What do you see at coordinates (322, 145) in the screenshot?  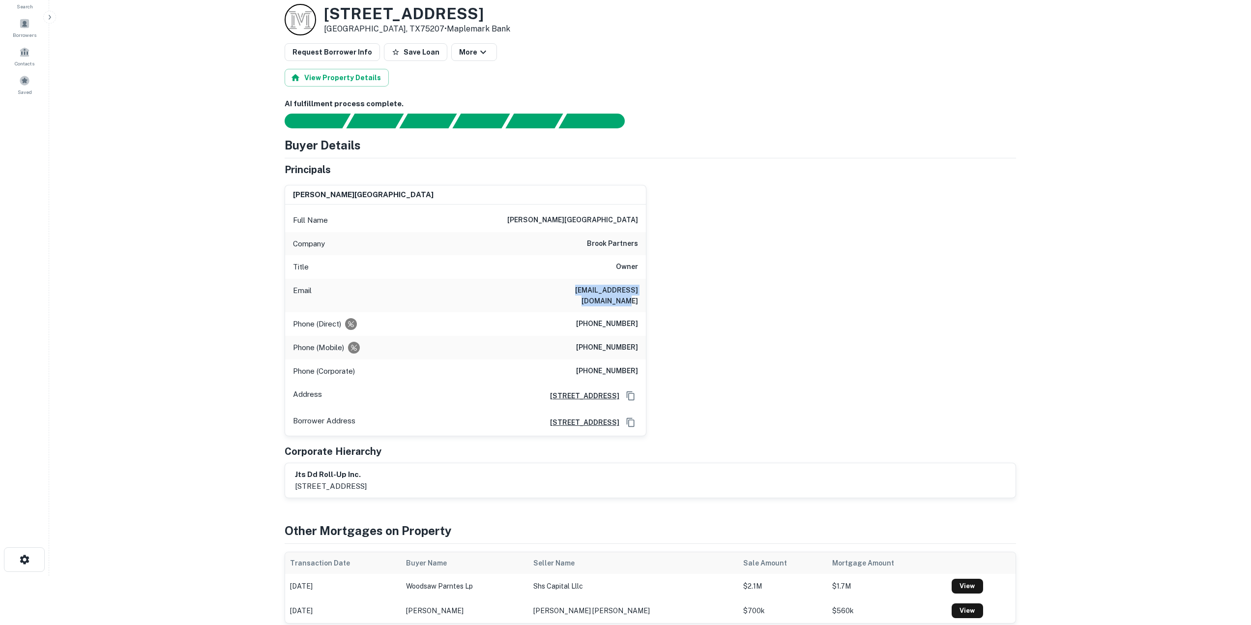 I see `h4: Buyer Details` at bounding box center [322, 145].